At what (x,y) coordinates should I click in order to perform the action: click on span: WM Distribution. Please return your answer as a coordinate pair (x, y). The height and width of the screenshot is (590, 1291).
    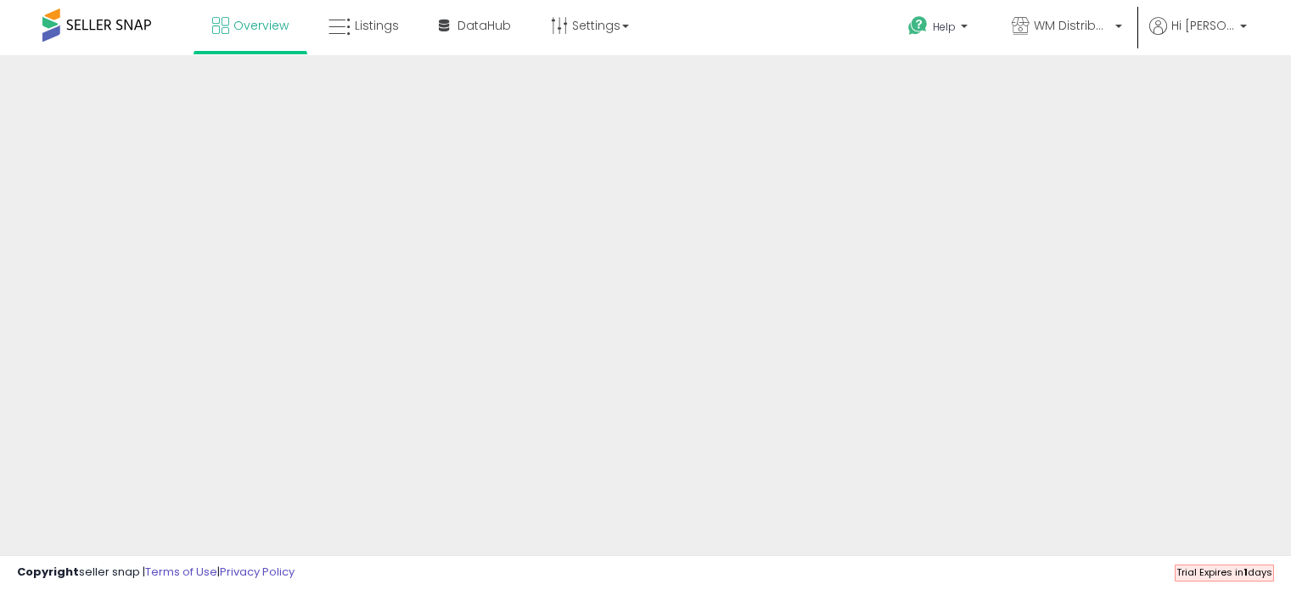
    Looking at the image, I should click on (1072, 25).